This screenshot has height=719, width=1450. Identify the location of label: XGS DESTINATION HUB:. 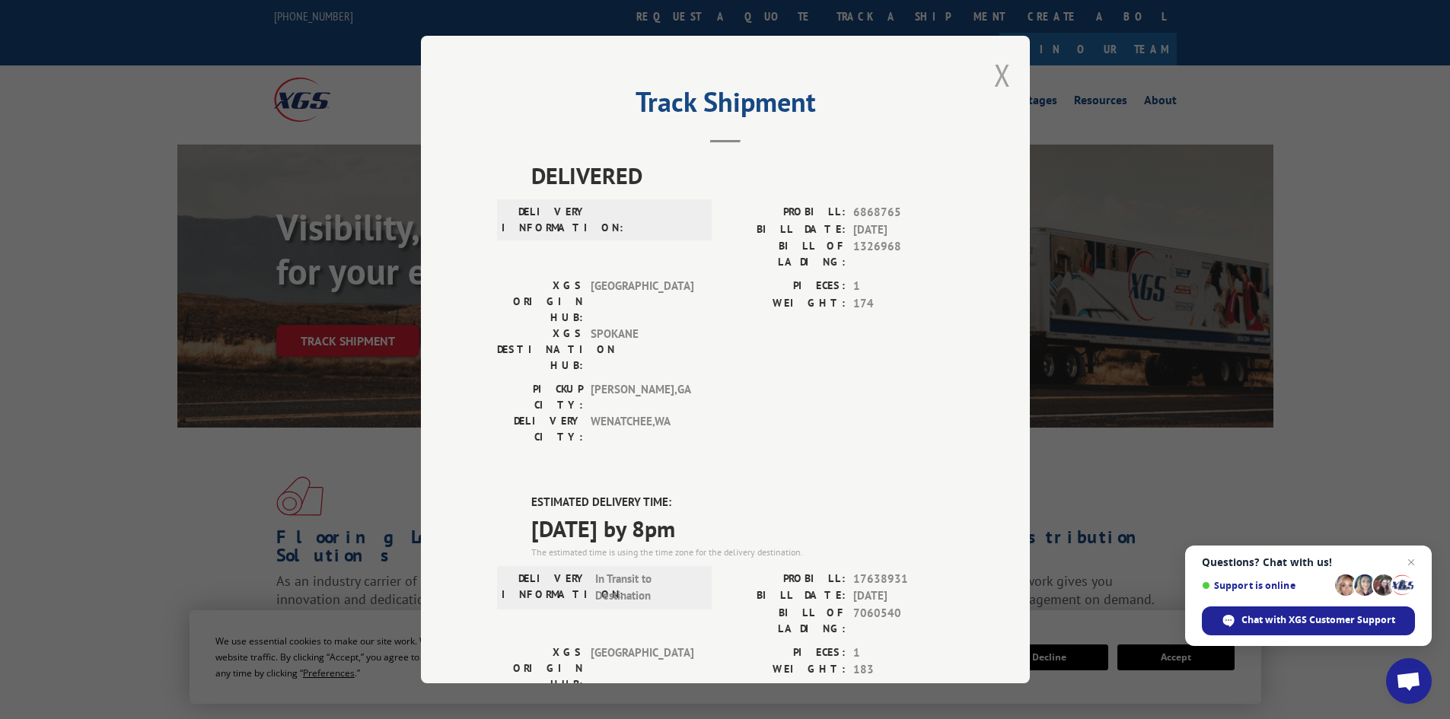
(540, 349).